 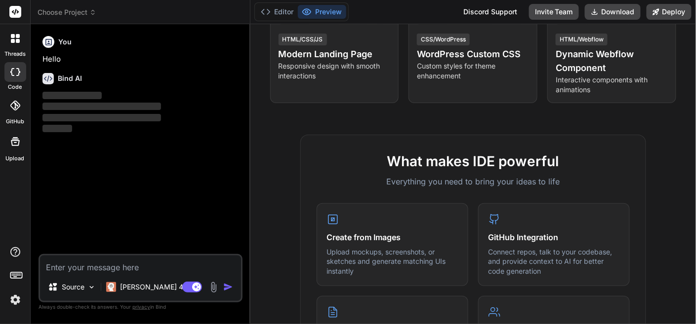 What do you see at coordinates (611, 85) in the screenshot?
I see `p: Interactive components with animations` at bounding box center [611, 85].